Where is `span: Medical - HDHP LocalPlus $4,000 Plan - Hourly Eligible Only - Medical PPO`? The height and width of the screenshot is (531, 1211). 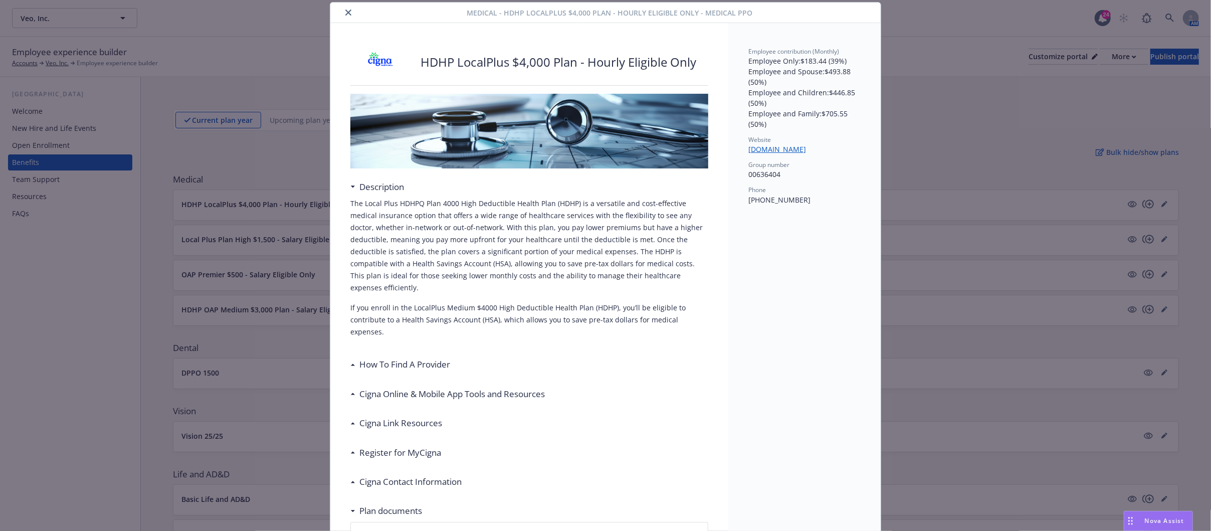 span: Medical - HDHP LocalPlus $4,000 Plan - Hourly Eligible Only - Medical PPO is located at coordinates (609, 13).